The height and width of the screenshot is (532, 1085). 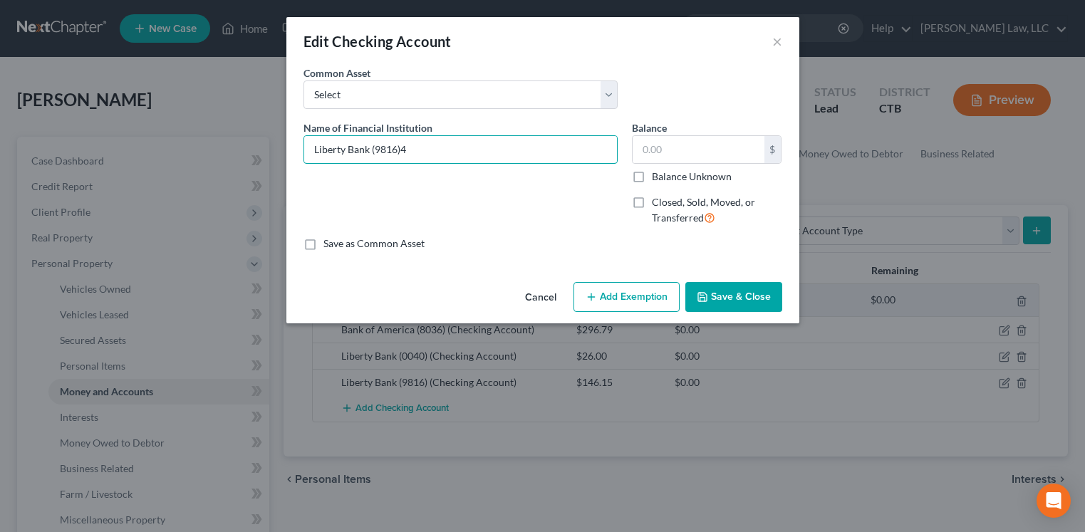 I want to click on span: Name of Financial Institution, so click(x=368, y=128).